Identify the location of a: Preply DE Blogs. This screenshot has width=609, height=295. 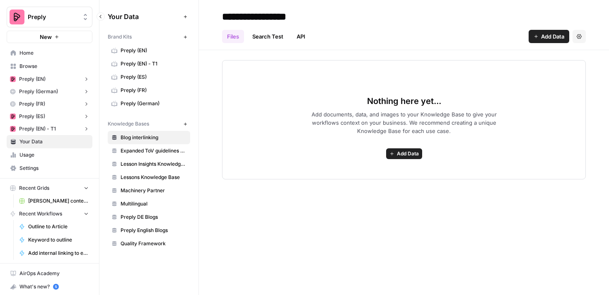
(149, 217).